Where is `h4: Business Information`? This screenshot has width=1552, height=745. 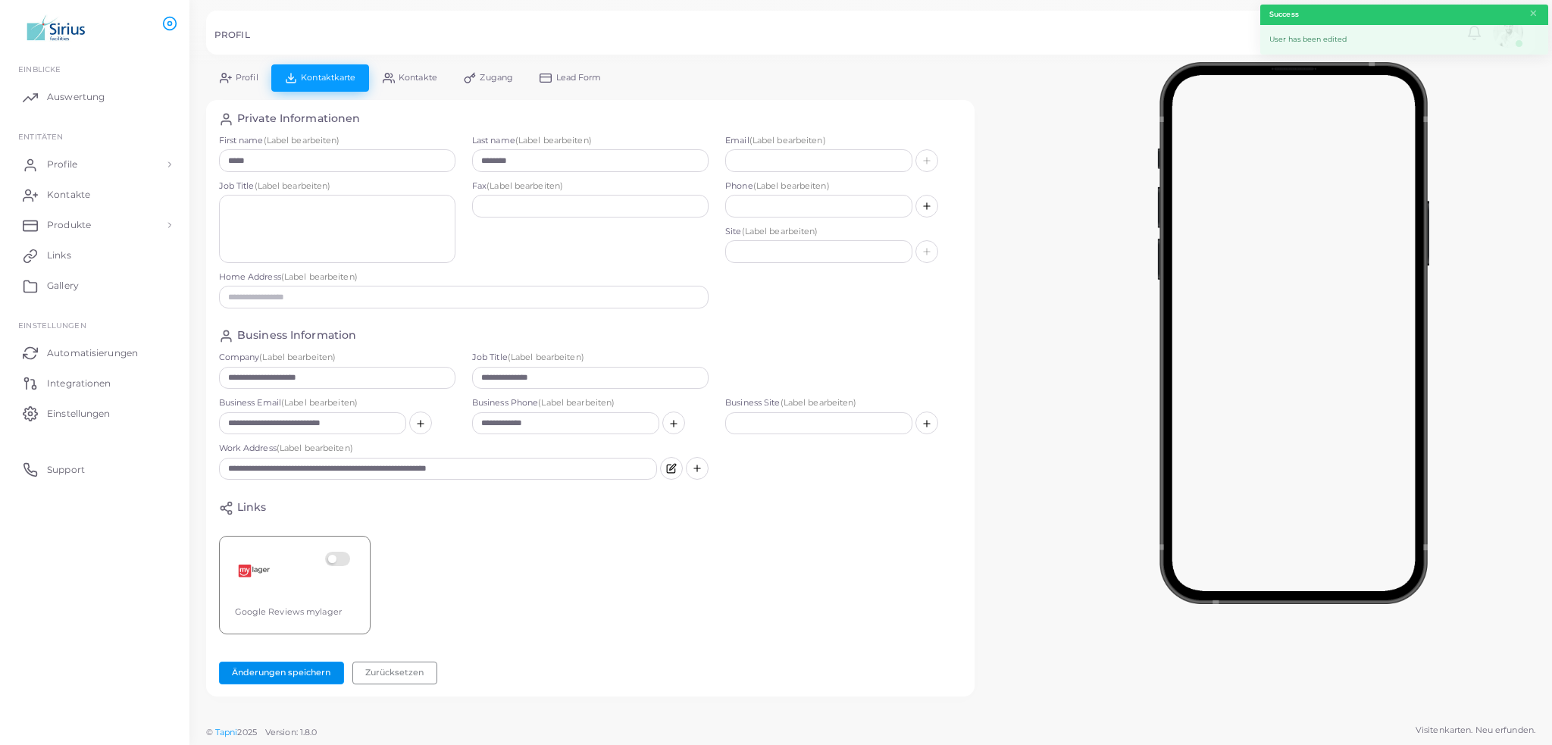
h4: Business Information is located at coordinates (296, 336).